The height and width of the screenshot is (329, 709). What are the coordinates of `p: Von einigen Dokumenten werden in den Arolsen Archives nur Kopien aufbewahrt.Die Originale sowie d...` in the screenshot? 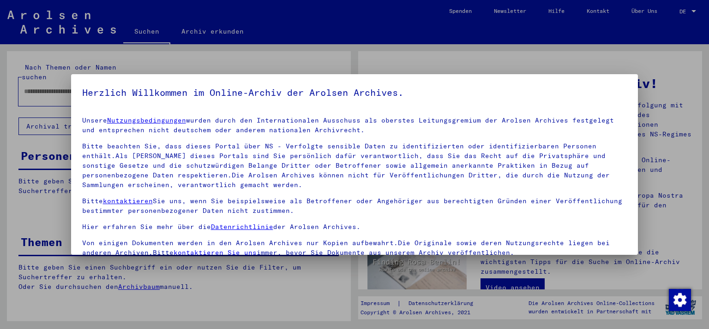 It's located at (354, 248).